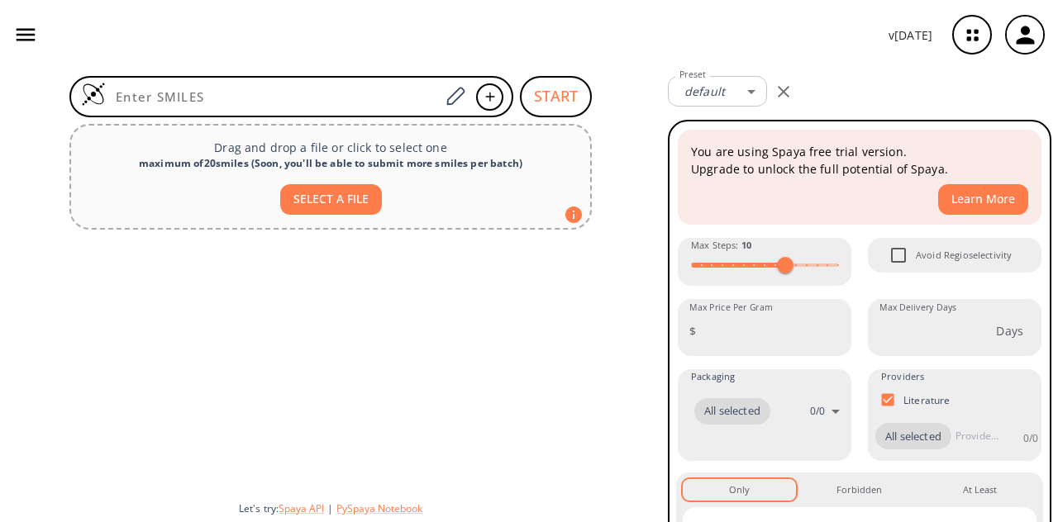 This screenshot has height=522, width=1058. Describe the element at coordinates (917, 307) in the screenshot. I see `label: Max Delivery Days` at that location.